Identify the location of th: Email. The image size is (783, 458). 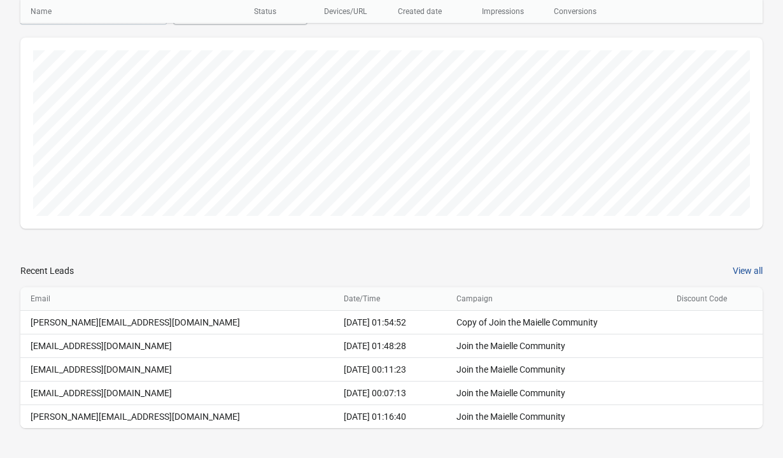
(177, 299).